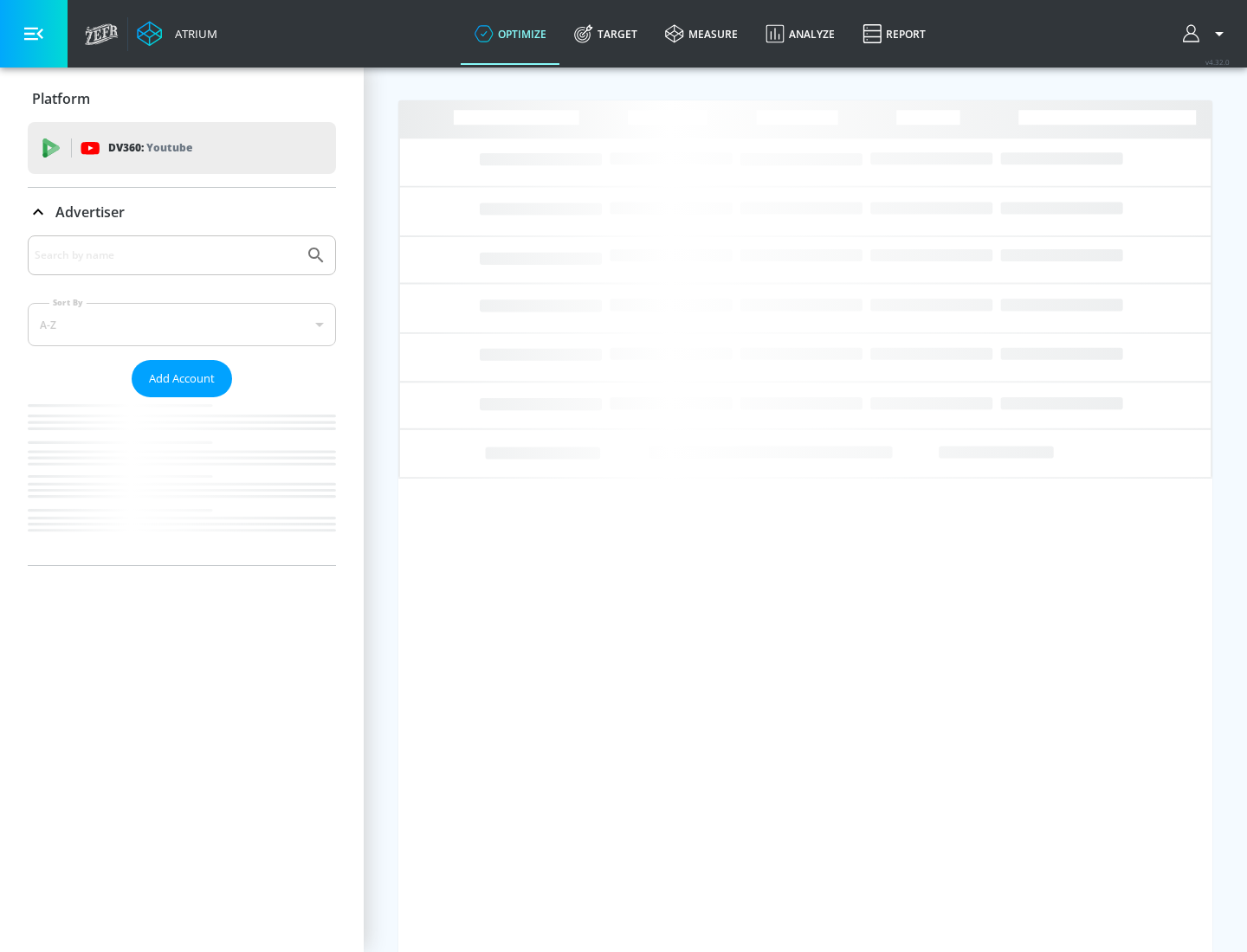 Image resolution: width=1247 pixels, height=952 pixels. What do you see at coordinates (61, 99) in the screenshot?
I see `p: Platform` at bounding box center [61, 99].